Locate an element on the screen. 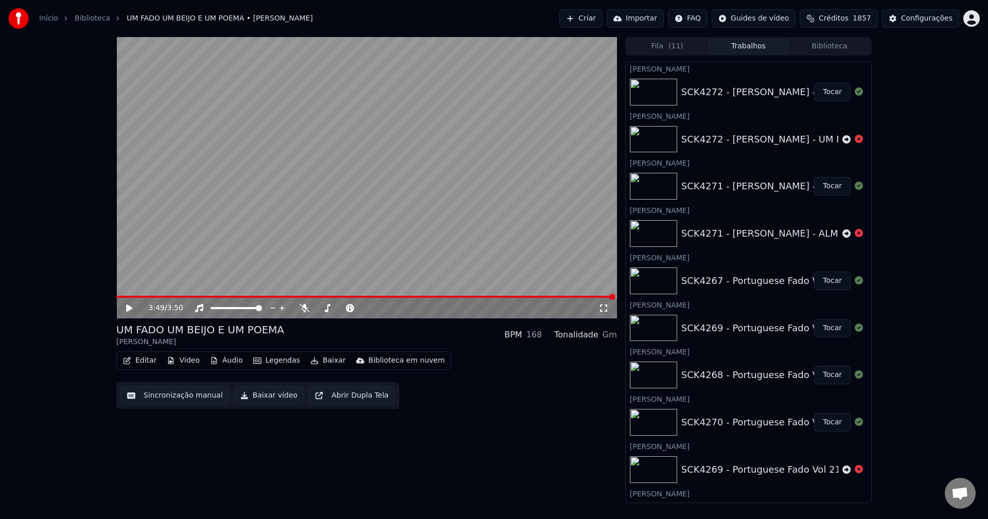 This screenshot has height=519, width=988. img: youka is located at coordinates (19, 19).